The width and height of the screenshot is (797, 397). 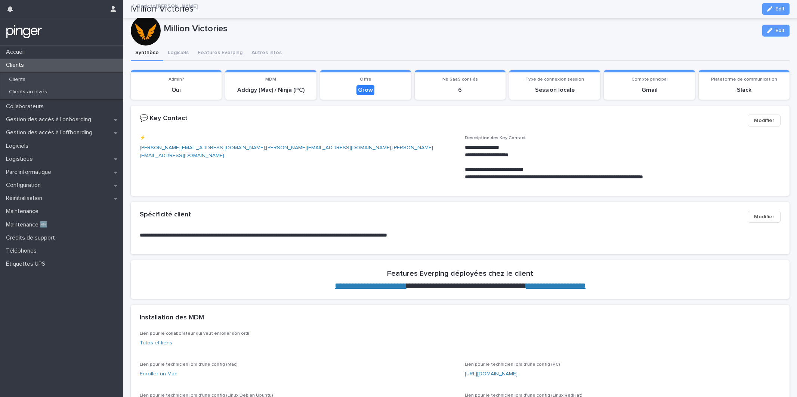 What do you see at coordinates (17, 52) in the screenshot?
I see `p: Accueil` at bounding box center [17, 52].